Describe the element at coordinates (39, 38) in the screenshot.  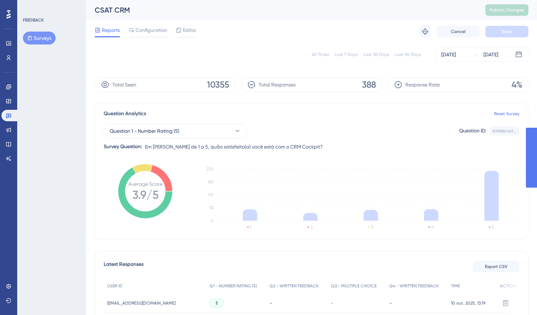
I see `button: Surveys` at that location.